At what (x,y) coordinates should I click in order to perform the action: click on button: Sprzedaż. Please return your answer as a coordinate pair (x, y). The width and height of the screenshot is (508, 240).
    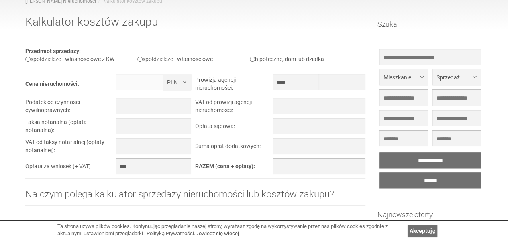
    Looking at the image, I should click on (456, 77).